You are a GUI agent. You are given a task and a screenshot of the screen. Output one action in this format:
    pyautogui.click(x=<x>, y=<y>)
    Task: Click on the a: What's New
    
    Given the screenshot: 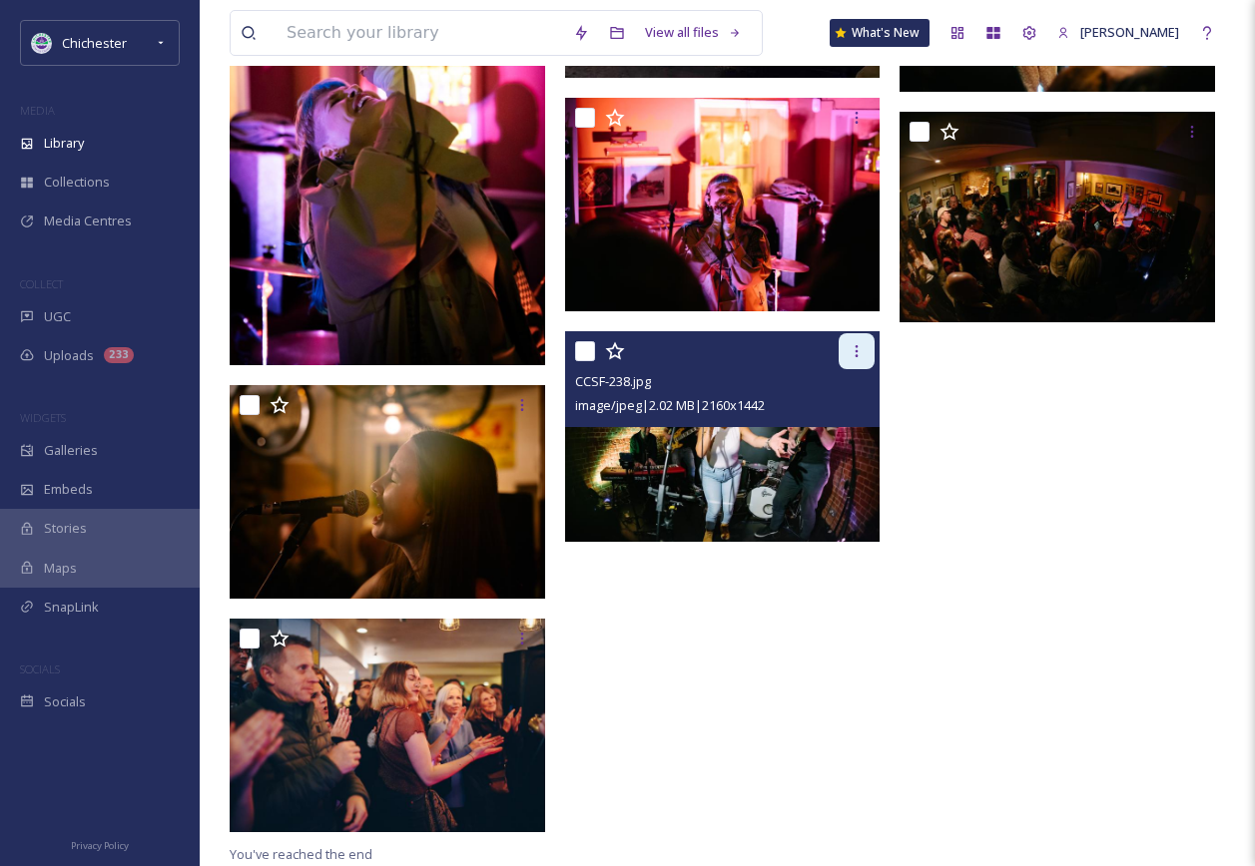 What is the action you would take?
    pyautogui.click(x=879, y=33)
    